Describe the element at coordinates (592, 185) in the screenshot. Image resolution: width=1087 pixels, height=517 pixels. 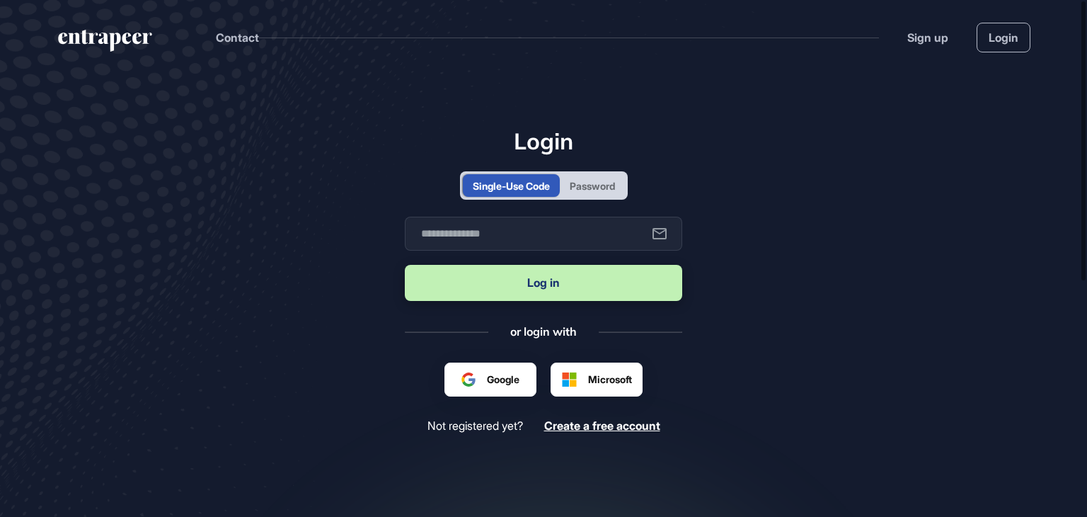
I see `div: Password` at that location.